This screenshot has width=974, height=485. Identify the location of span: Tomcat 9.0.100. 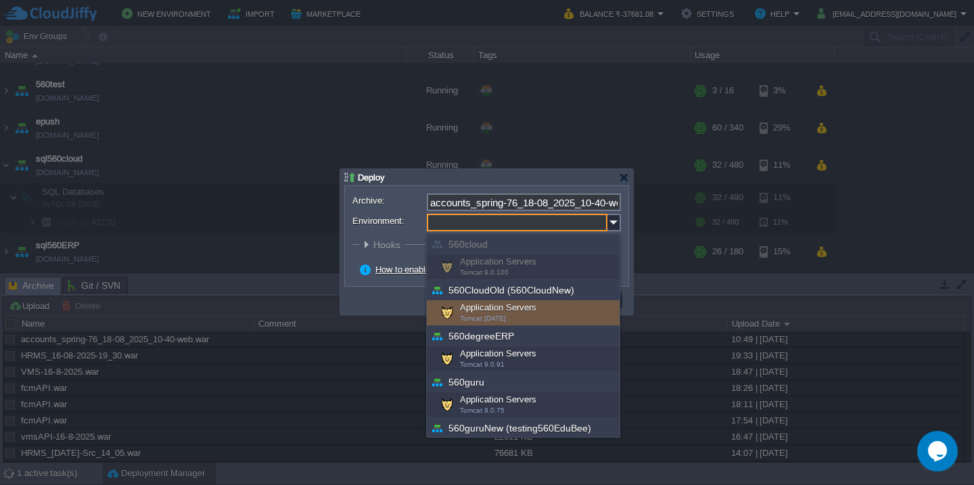
(484, 272).